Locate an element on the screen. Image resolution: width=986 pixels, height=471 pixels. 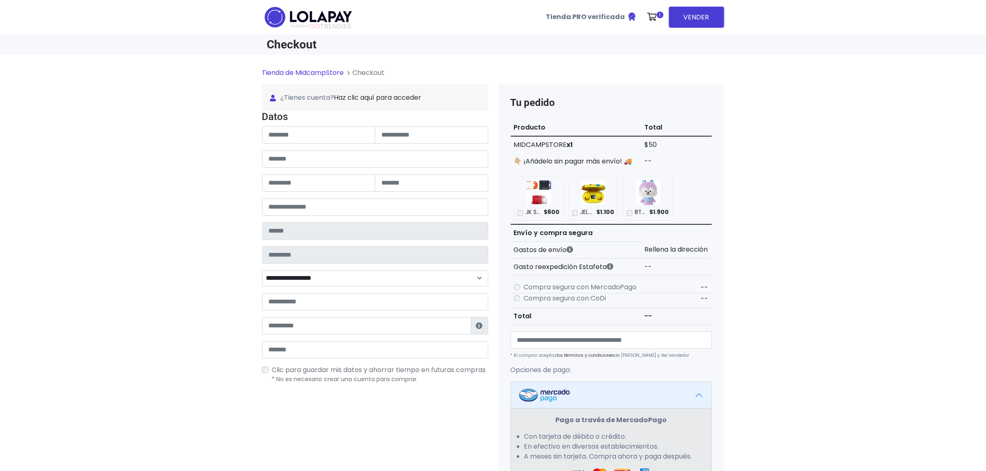
i: Estafeta lo usará para ponerse en contacto en caso de tener algún problema con el envío is located at coordinates (480, 326).